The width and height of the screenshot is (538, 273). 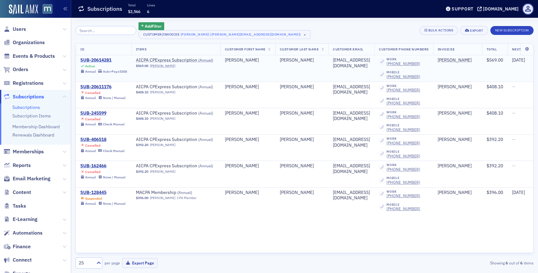 What do you see at coordinates (23, 233) in the screenshot?
I see `a: Automations` at bounding box center [23, 233].